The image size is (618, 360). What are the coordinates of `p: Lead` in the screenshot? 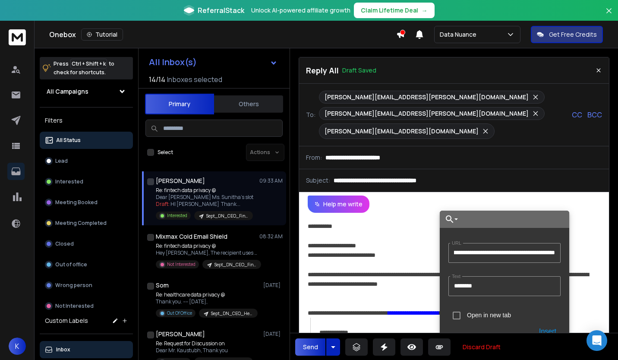 It's located at (61, 161).